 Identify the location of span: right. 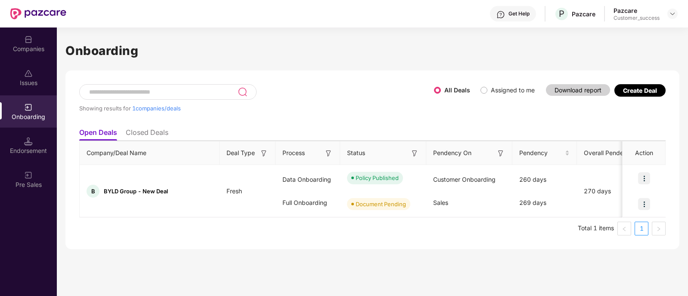
(658, 229).